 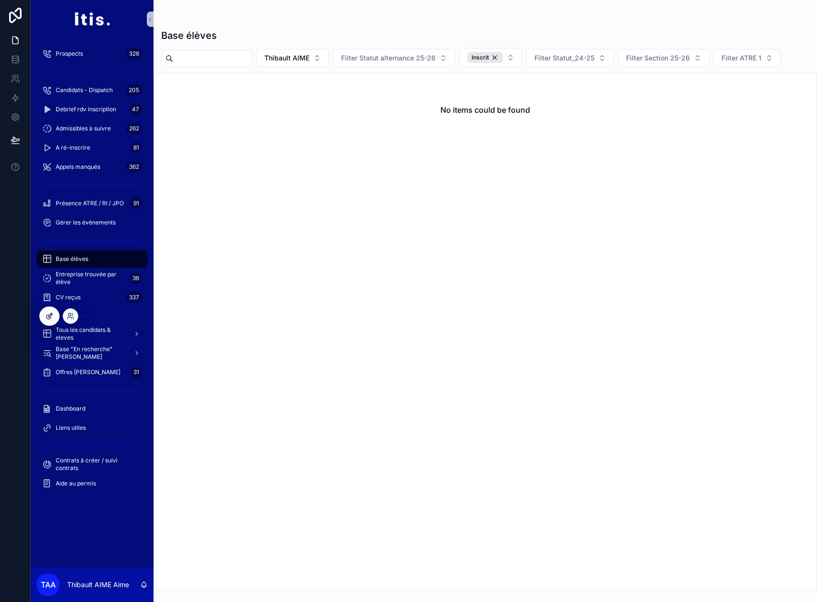 What do you see at coordinates (69, 54) in the screenshot?
I see `span: Prospects` at bounding box center [69, 54].